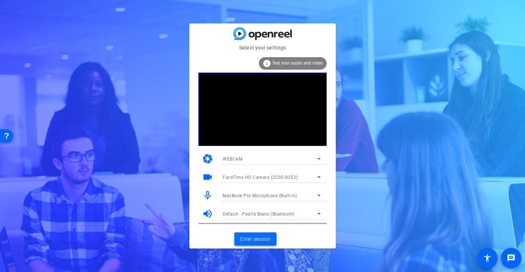 The image size is (525, 272). What do you see at coordinates (208, 177) in the screenshot?
I see `mat-icon: videocam` at bounding box center [208, 177].